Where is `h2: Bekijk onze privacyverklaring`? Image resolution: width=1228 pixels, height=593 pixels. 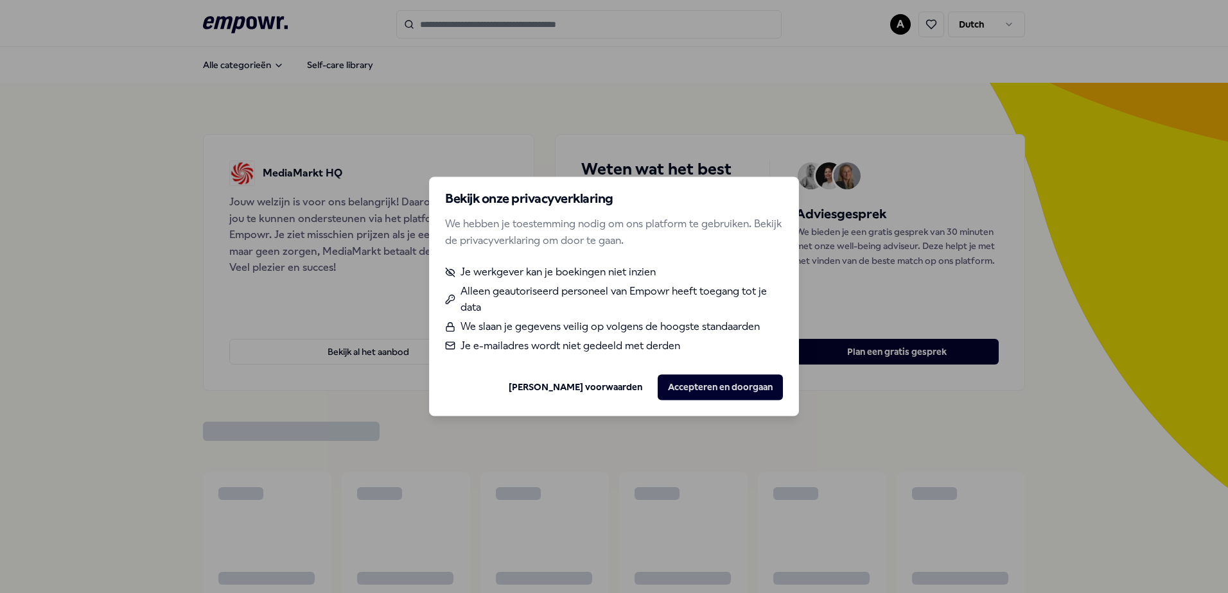
h2: Bekijk onze privacyverklaring is located at coordinates (614, 199).